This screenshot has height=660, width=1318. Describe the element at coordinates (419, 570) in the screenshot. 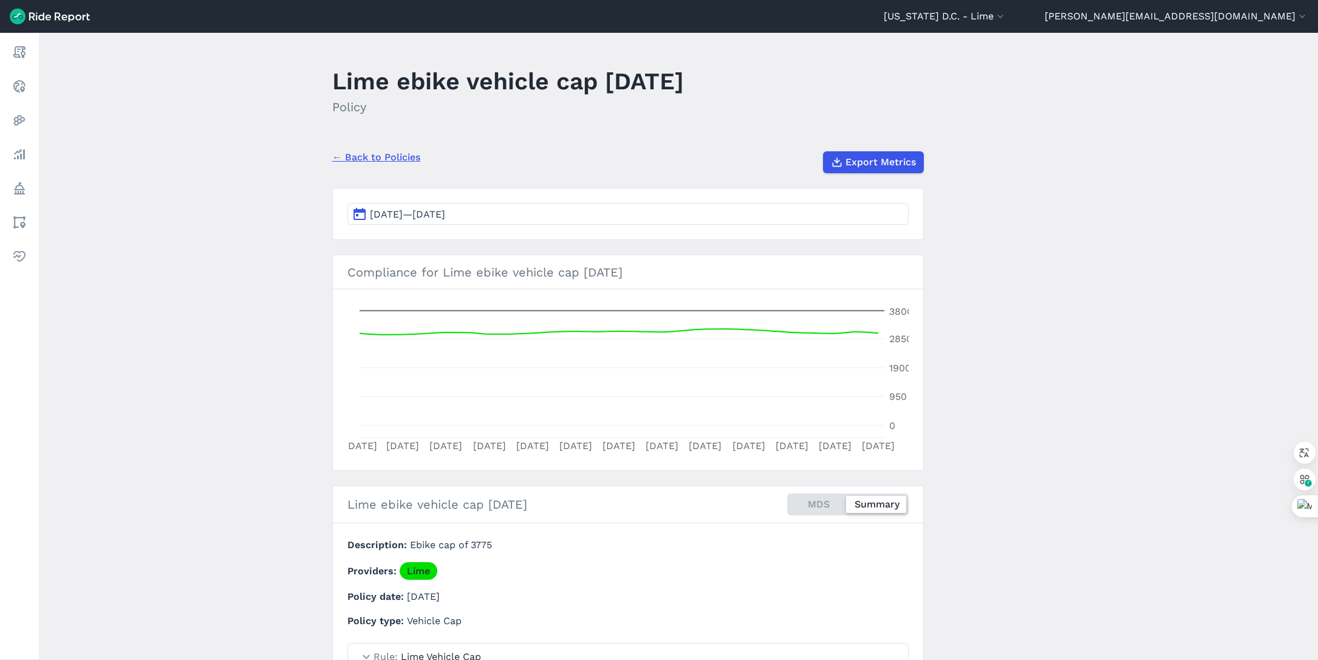

I see `a: Lime` at that location.